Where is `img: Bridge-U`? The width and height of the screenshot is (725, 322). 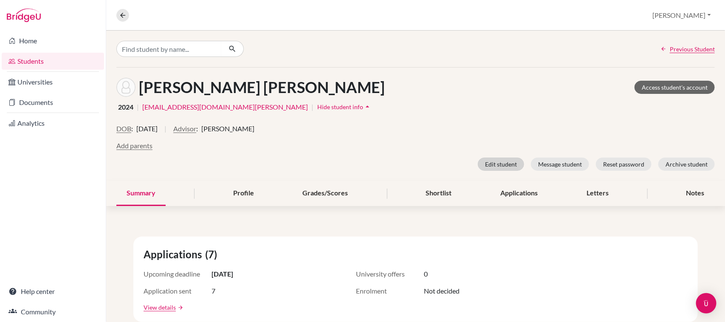
img: Bridge-U is located at coordinates (24, 15).